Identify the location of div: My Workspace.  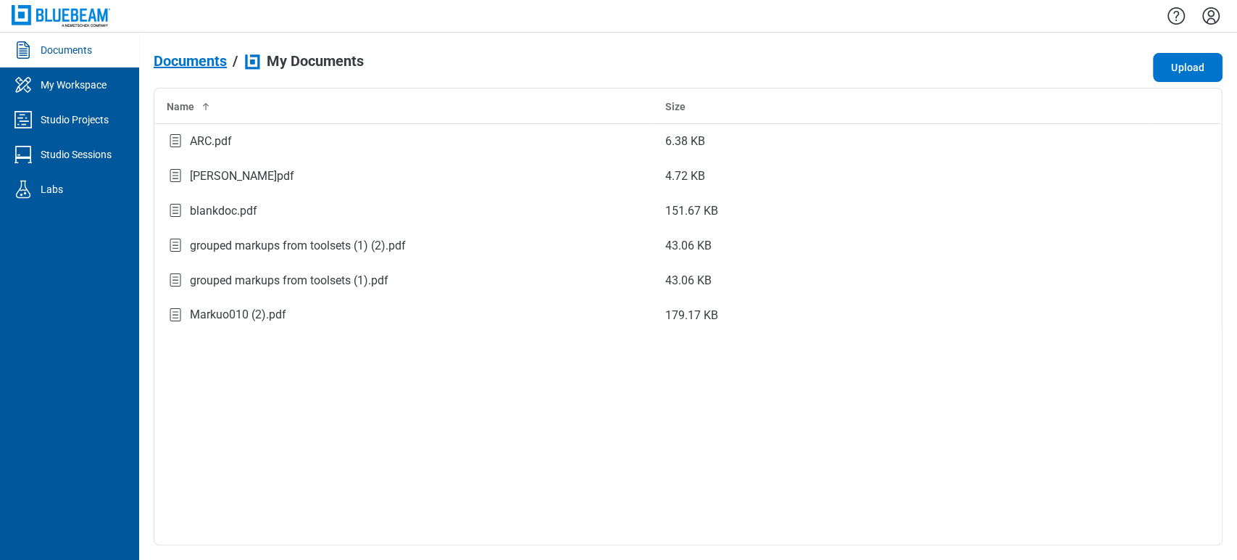
(73, 85).